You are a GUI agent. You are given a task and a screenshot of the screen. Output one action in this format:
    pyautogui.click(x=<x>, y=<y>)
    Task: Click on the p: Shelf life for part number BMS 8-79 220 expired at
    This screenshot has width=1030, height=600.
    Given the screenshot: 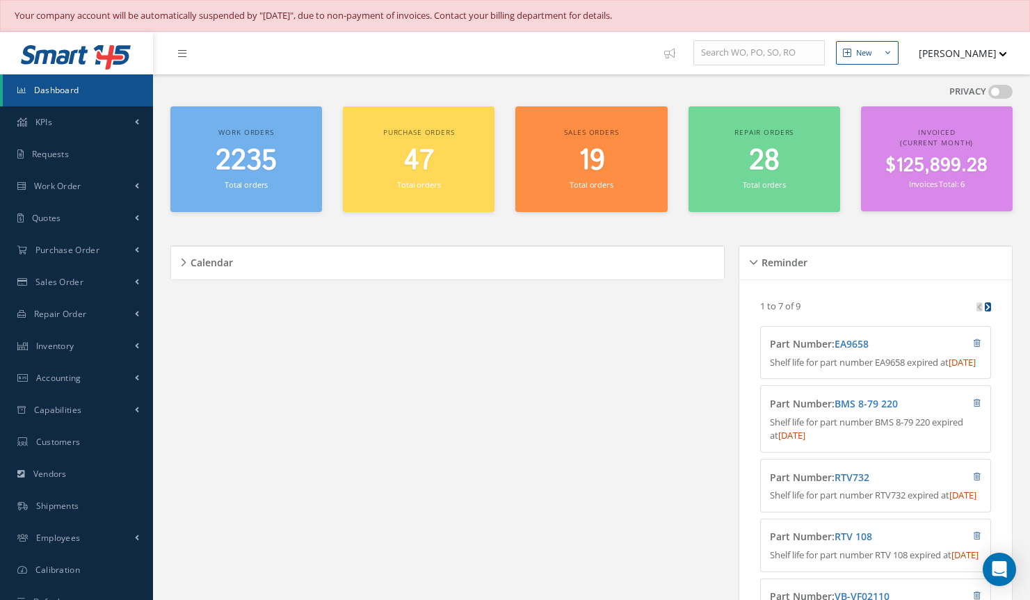 What is the action you would take?
    pyautogui.click(x=876, y=429)
    